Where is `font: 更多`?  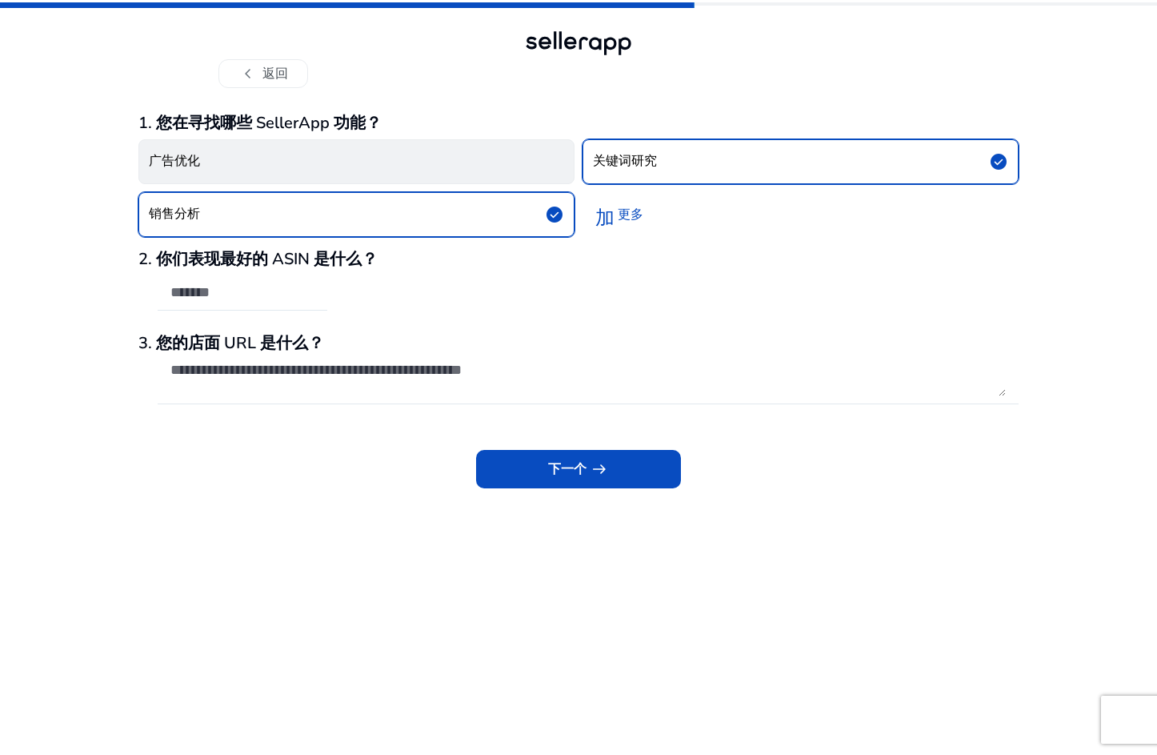
font: 更多 is located at coordinates (631, 214).